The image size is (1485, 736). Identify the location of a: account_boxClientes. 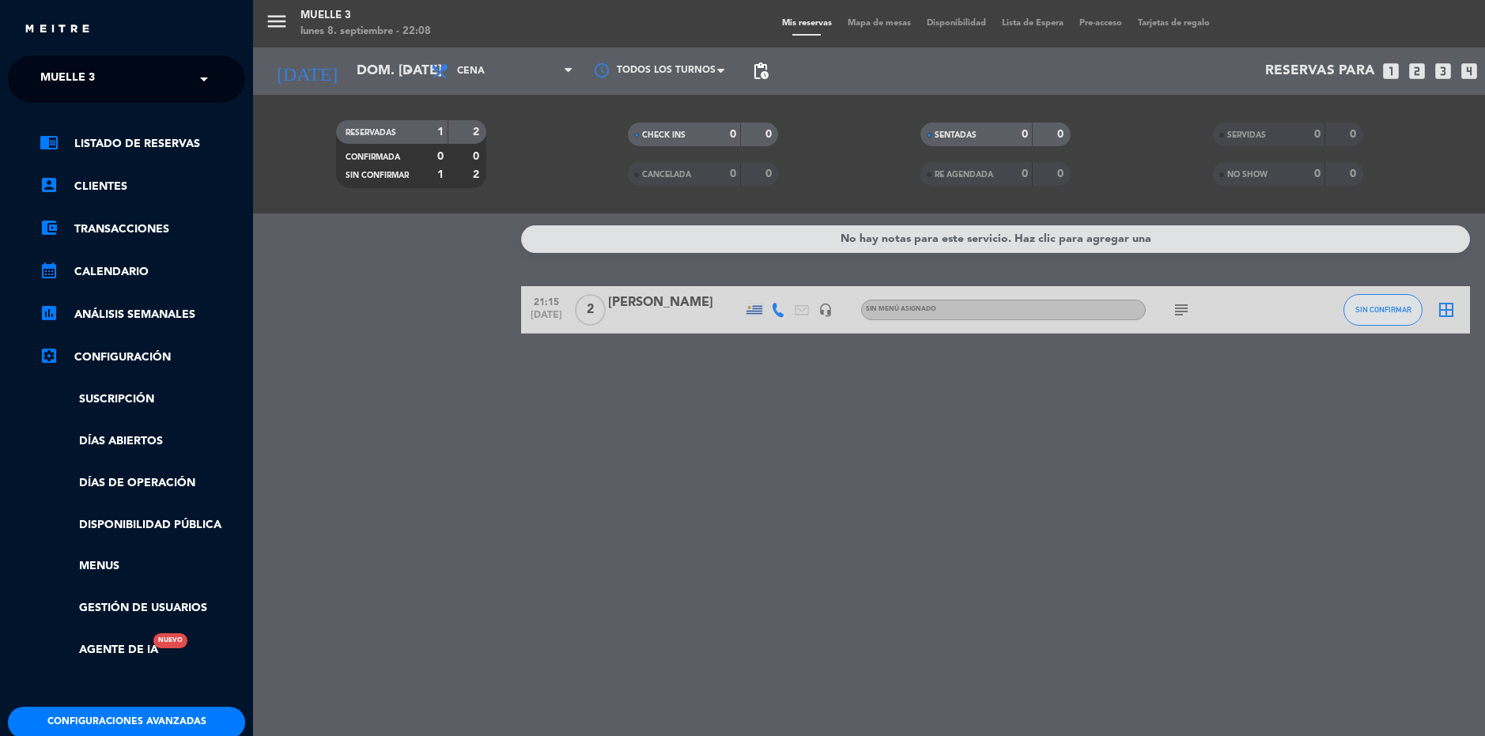
(142, 187).